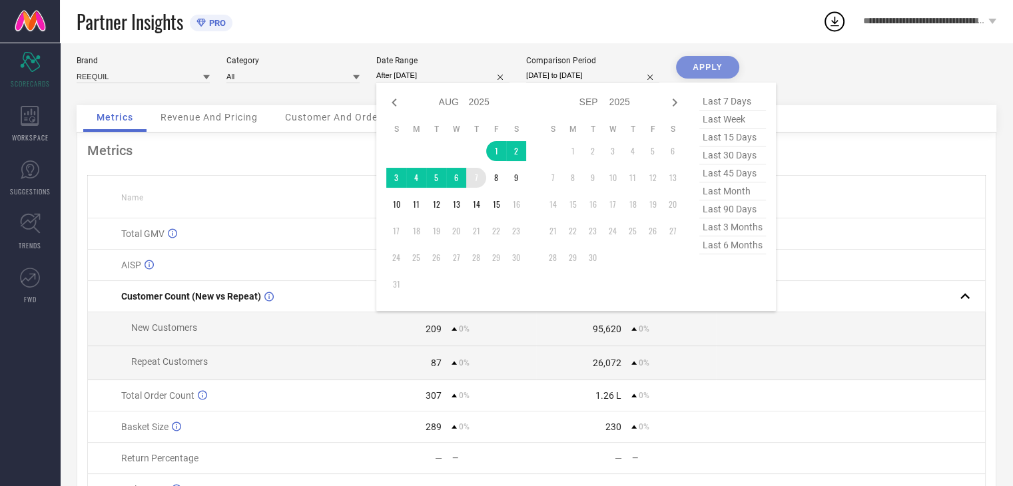  What do you see at coordinates (30, 191) in the screenshot?
I see `span: SUGGESTIONS` at bounding box center [30, 191].